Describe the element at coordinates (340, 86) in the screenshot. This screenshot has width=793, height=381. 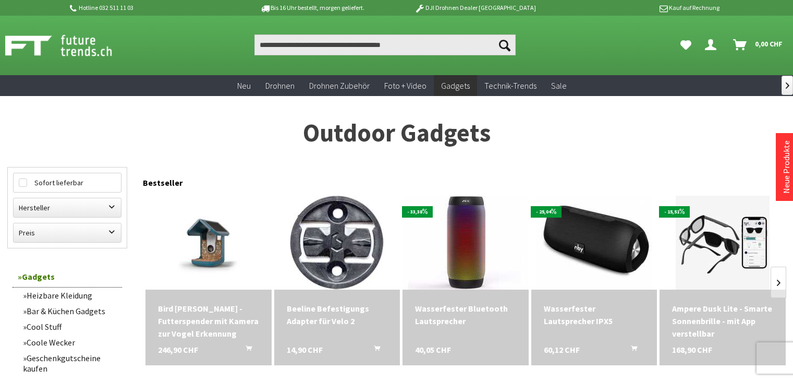
I see `a: Drohnen Zubehör` at that location.